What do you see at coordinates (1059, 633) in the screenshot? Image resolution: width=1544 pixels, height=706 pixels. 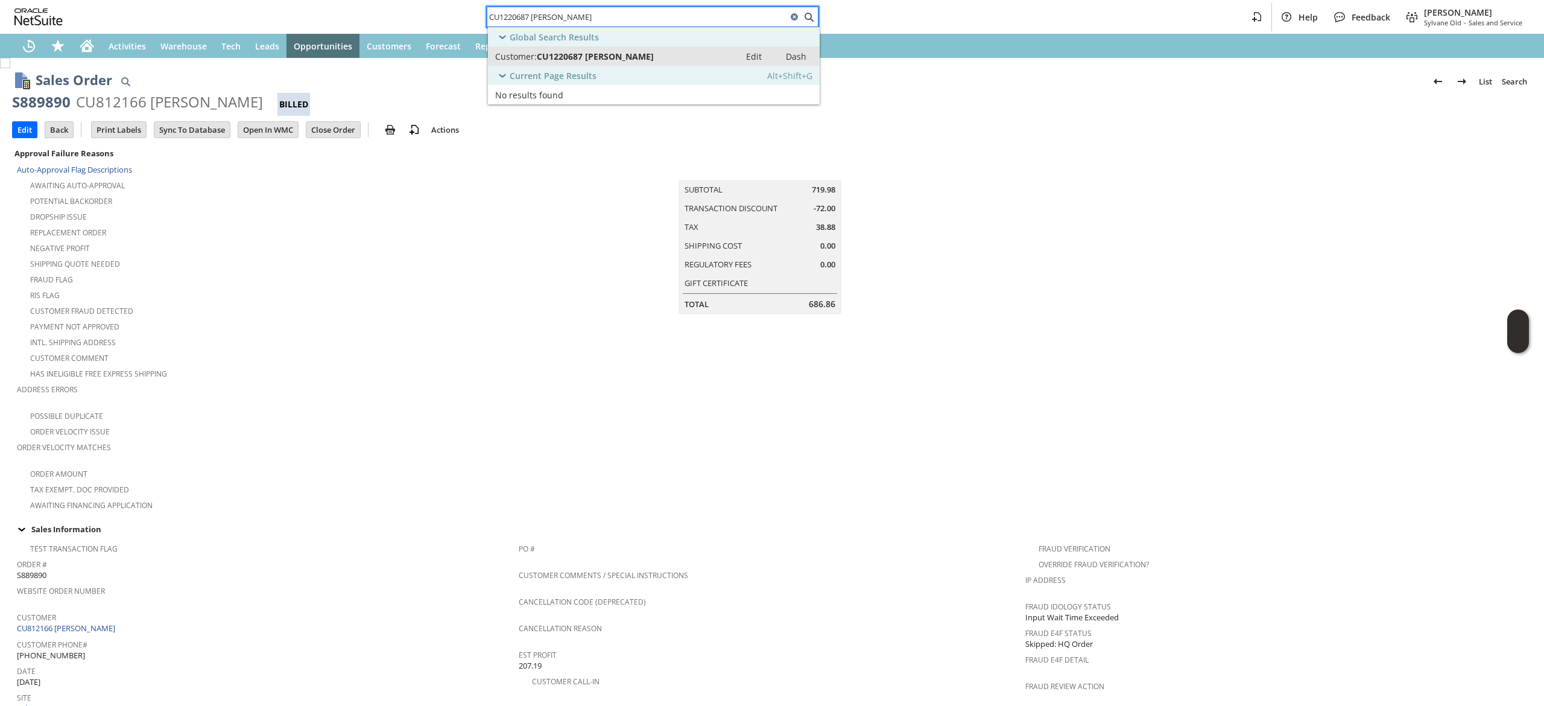 I see `a: Fraud E4F Status` at bounding box center [1059, 633].